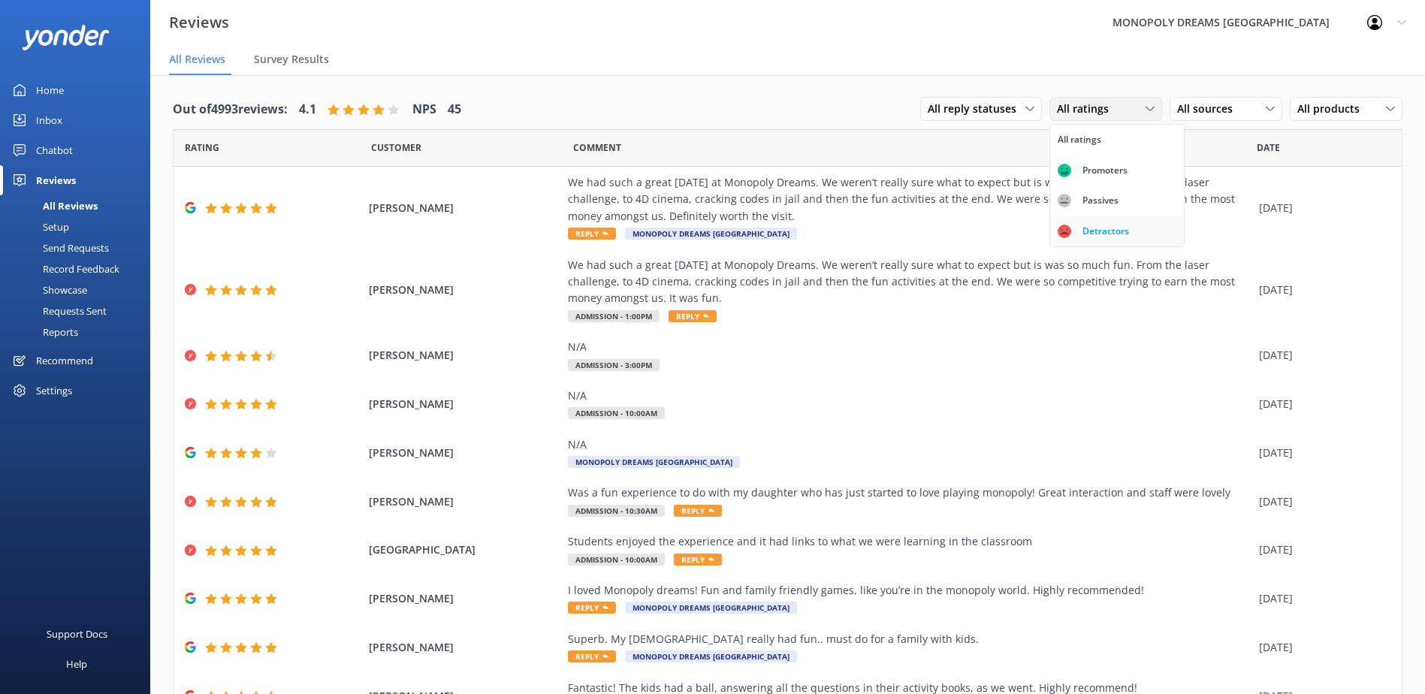  Describe the element at coordinates (230, 110) in the screenshot. I see `h4: Out of 4993 reviews:` at that location.